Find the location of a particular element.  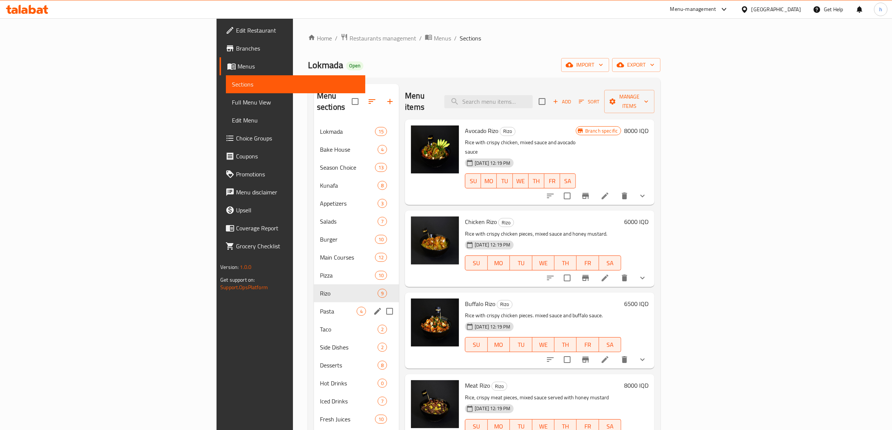

span: 4 is located at coordinates (361, 311).